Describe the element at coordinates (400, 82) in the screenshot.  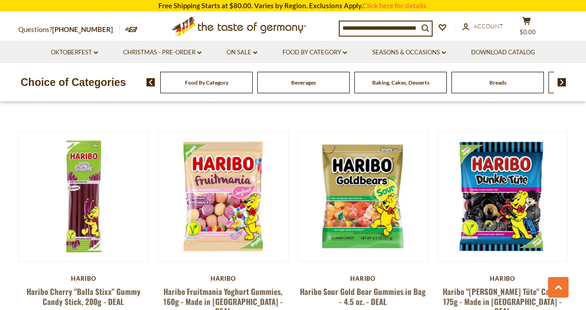
I see `a: Baking, Cakes, Desserts` at that location.